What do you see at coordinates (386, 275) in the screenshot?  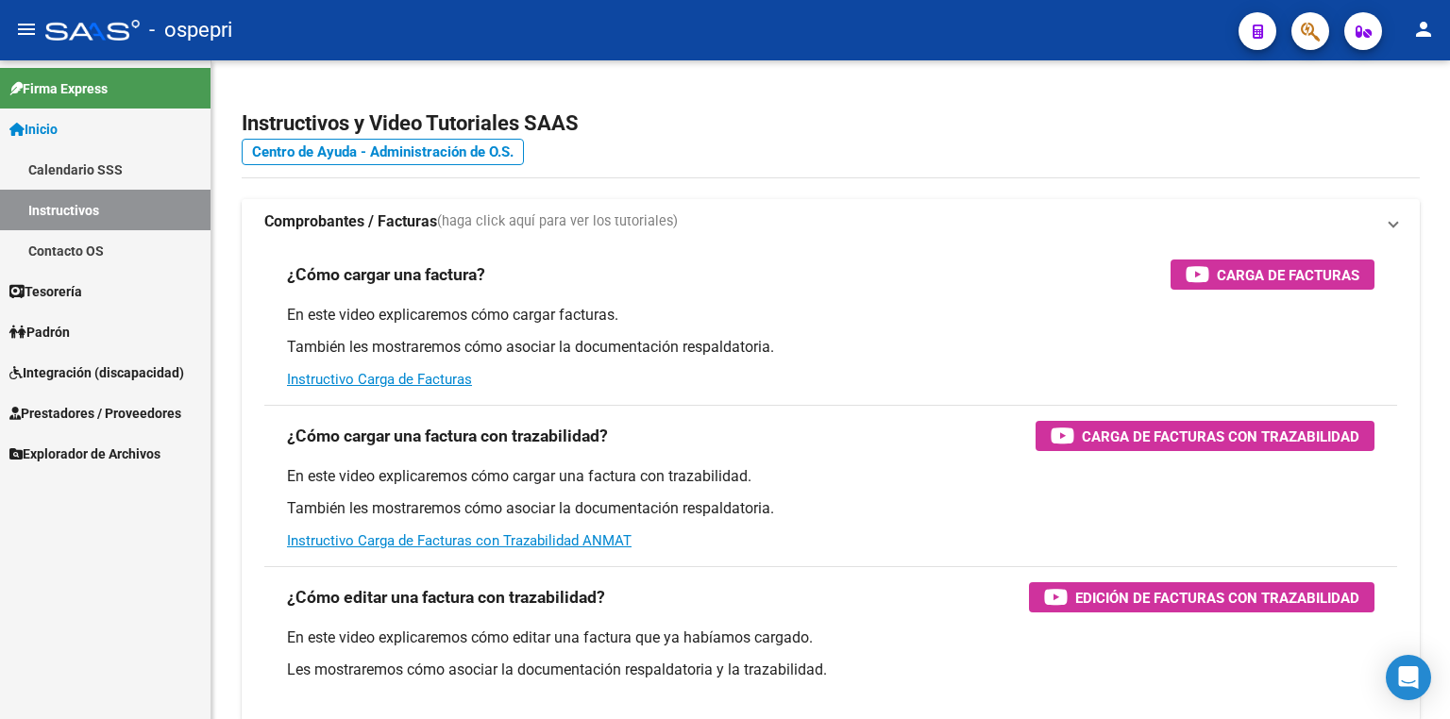 I see `h3: ¿Cómo cargar una factura?` at bounding box center [386, 275].